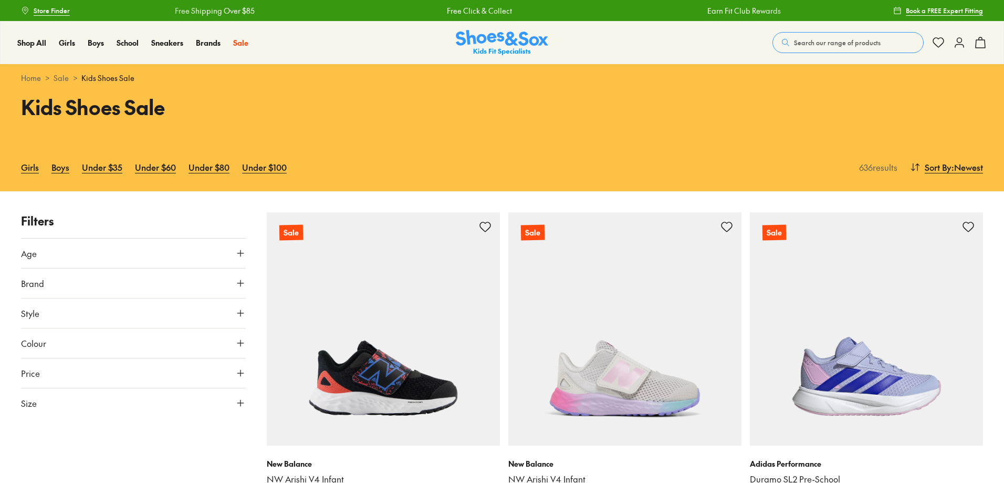 The width and height of the screenshot is (1004, 483). Describe the element at coordinates (144, 11) in the screenshot. I see `a: Free Click & Collect` at that location.